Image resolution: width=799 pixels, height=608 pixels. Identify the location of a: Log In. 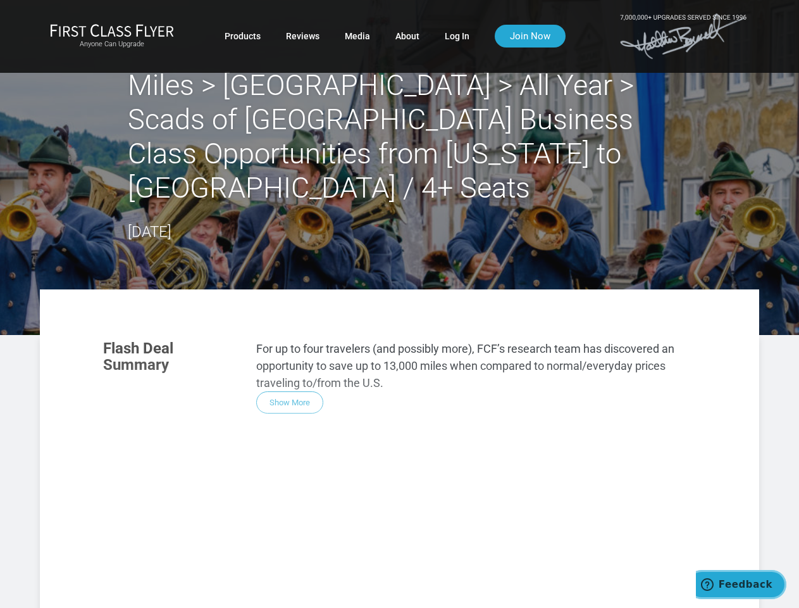
(457, 36).